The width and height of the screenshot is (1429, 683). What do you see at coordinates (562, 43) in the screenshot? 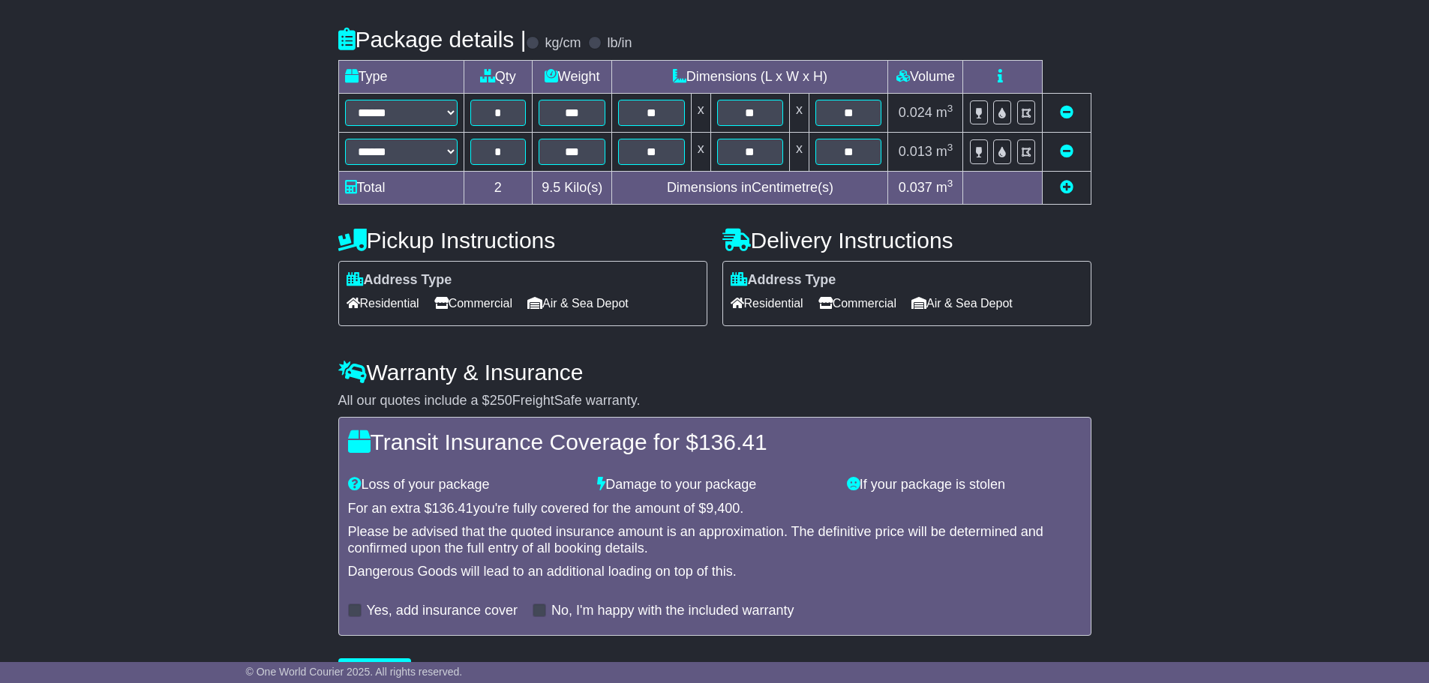
I see `label: kg/cm` at bounding box center [562, 43].